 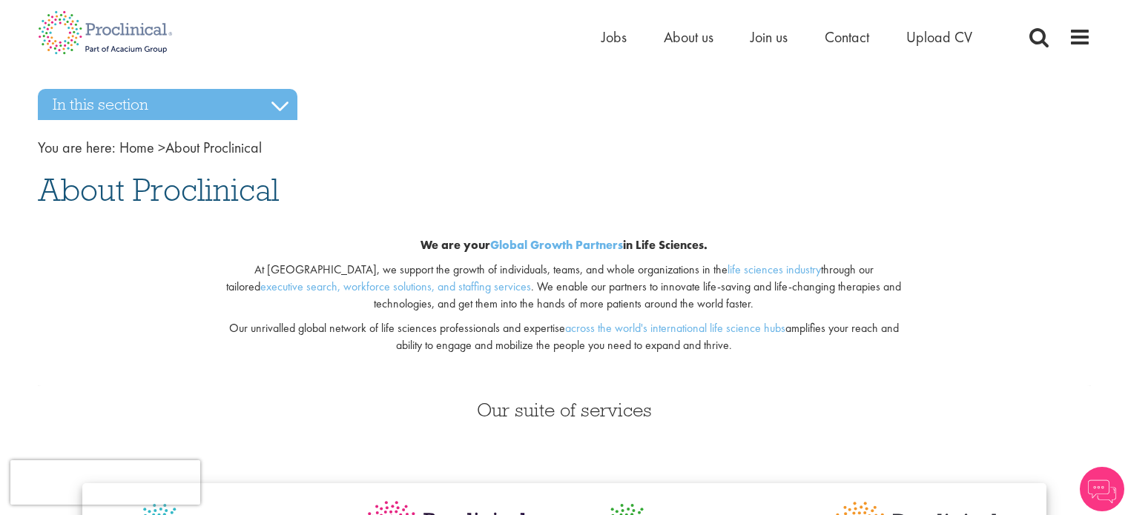 What do you see at coordinates (564, 410) in the screenshot?
I see `h3: Our suite of services` at bounding box center [564, 410].